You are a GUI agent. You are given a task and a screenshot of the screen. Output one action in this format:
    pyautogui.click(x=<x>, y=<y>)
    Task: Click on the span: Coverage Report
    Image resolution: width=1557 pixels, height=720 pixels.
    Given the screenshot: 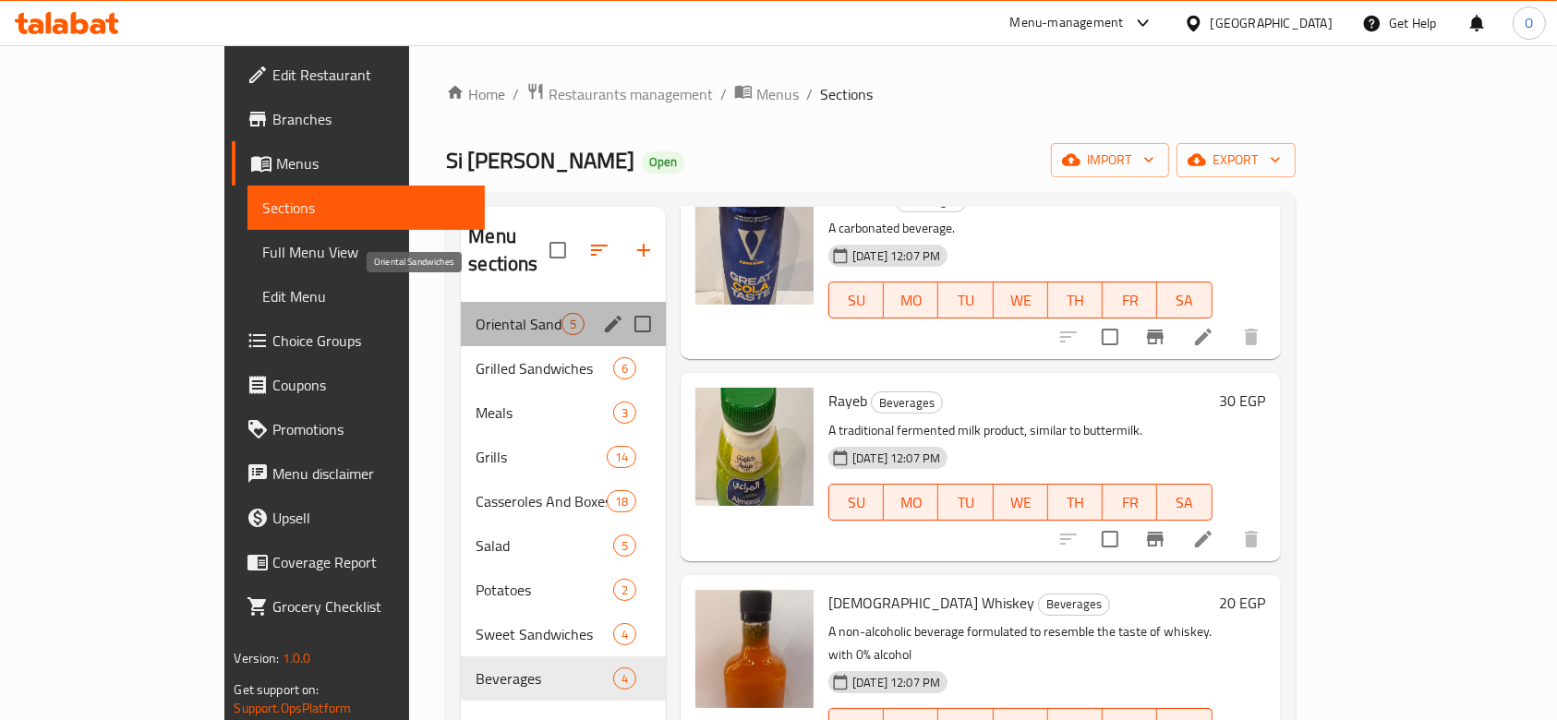 What is the action you would take?
    pyautogui.click(x=371, y=562)
    